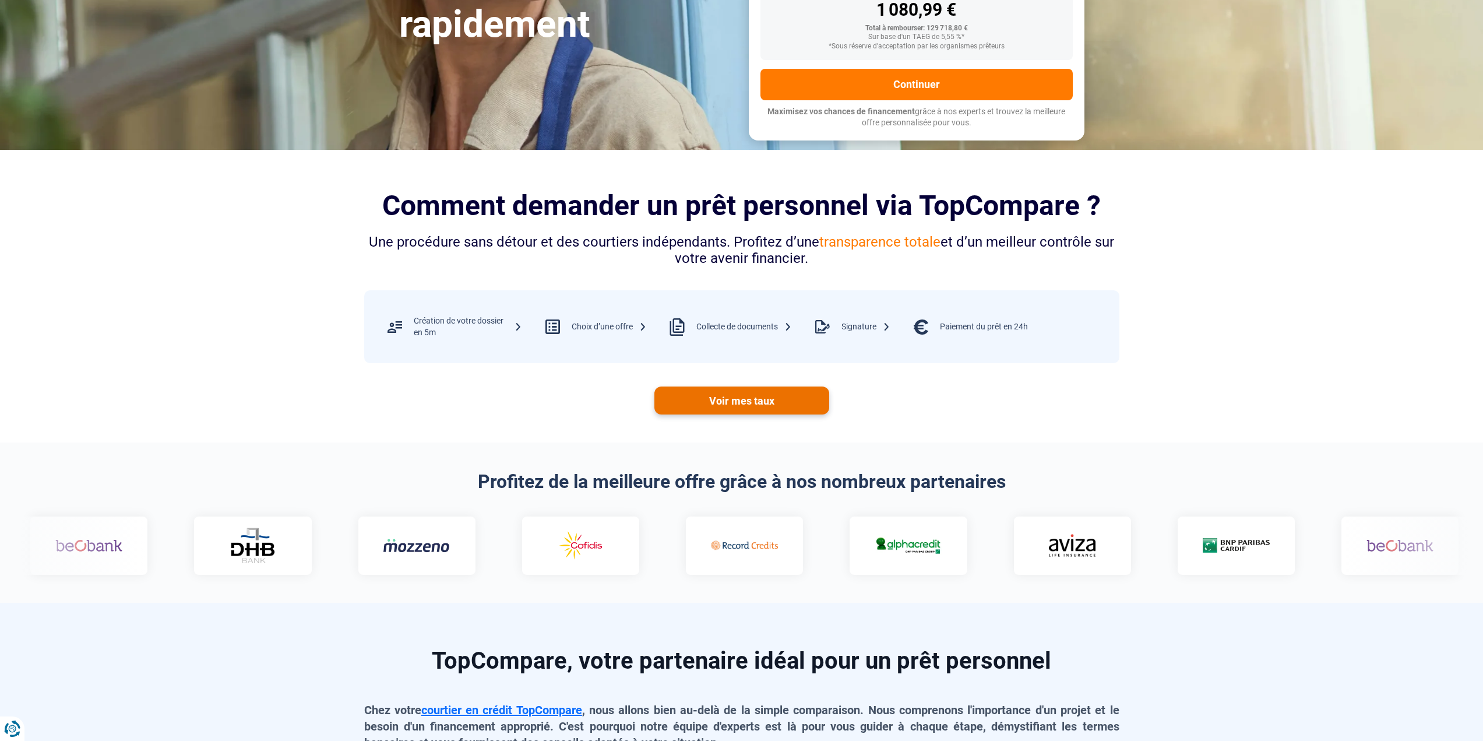 This screenshot has height=741, width=1483. What do you see at coordinates (744, 327) in the screenshot?
I see `div: Collecte de documents` at bounding box center [744, 327].